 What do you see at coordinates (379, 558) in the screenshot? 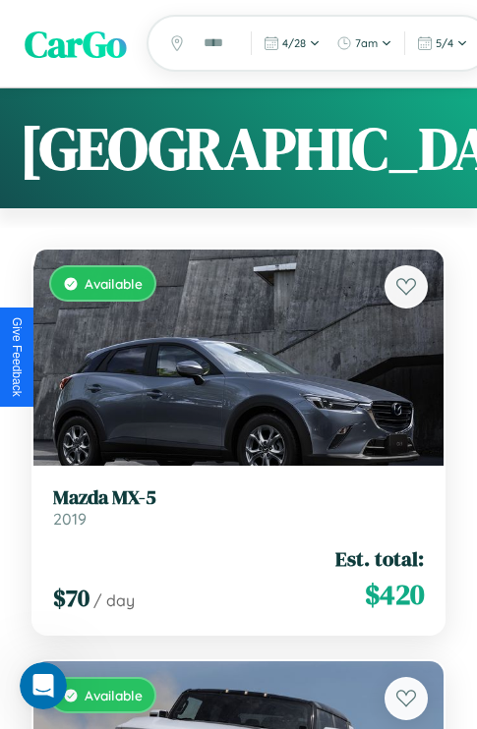
I see `span: Est. total:` at bounding box center [379, 558].